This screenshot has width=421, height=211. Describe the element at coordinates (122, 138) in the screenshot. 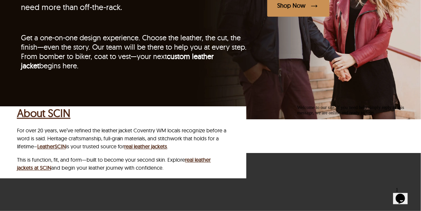

I see `p: For over 20 years, we’ve refined the leather jacket Coventry WM locals recognize before a word is...` at that location.